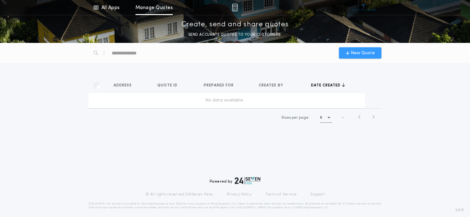 Image resolution: width=470 pixels, height=217 pixels. I want to click on span: Address, so click(123, 85).